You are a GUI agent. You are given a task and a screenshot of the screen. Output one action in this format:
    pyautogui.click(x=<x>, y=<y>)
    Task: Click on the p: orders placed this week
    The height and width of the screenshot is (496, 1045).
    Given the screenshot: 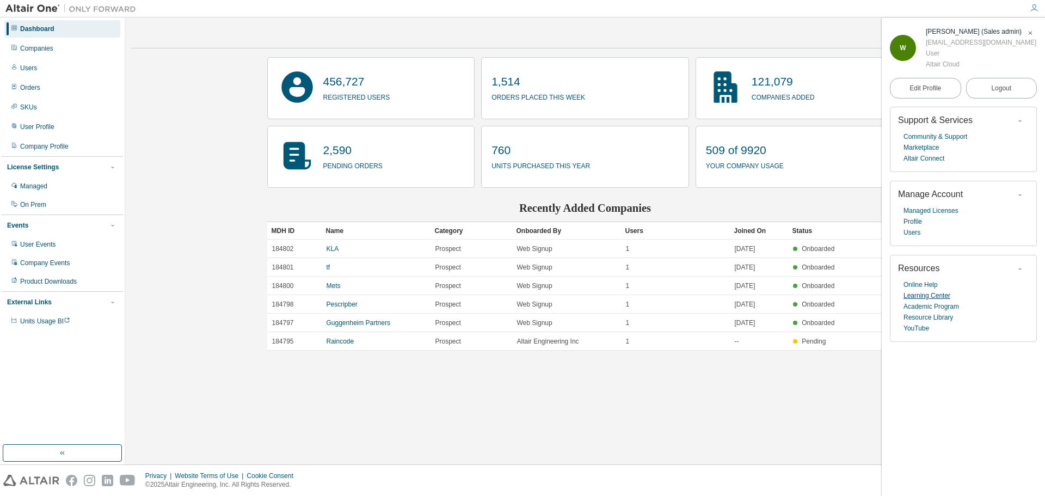 What is the action you would take?
    pyautogui.click(x=538, y=96)
    